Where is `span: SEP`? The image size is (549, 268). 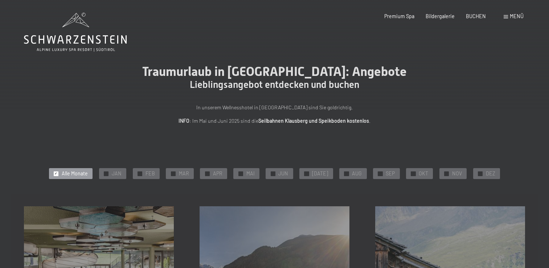
span: SEP is located at coordinates (390, 173).